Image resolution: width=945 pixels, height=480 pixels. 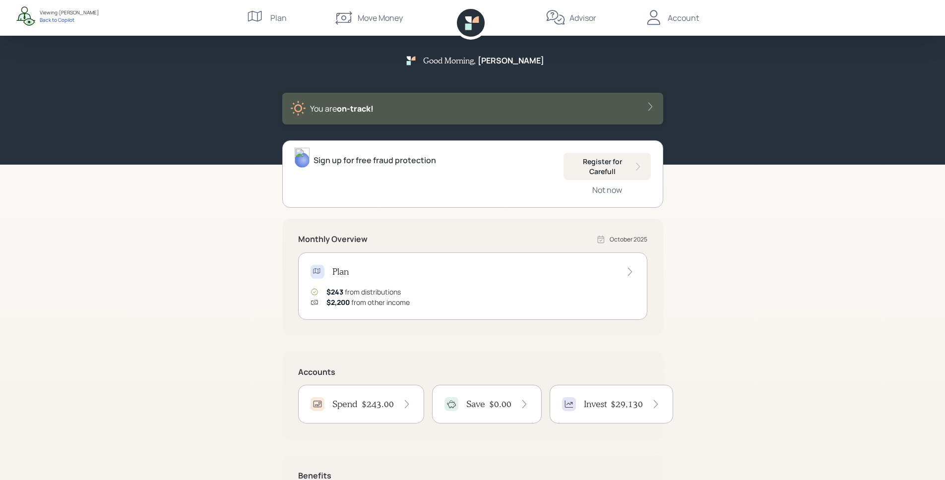 What do you see at coordinates (607, 166) in the screenshot?
I see `button: Register for Carefull` at bounding box center [607, 166].